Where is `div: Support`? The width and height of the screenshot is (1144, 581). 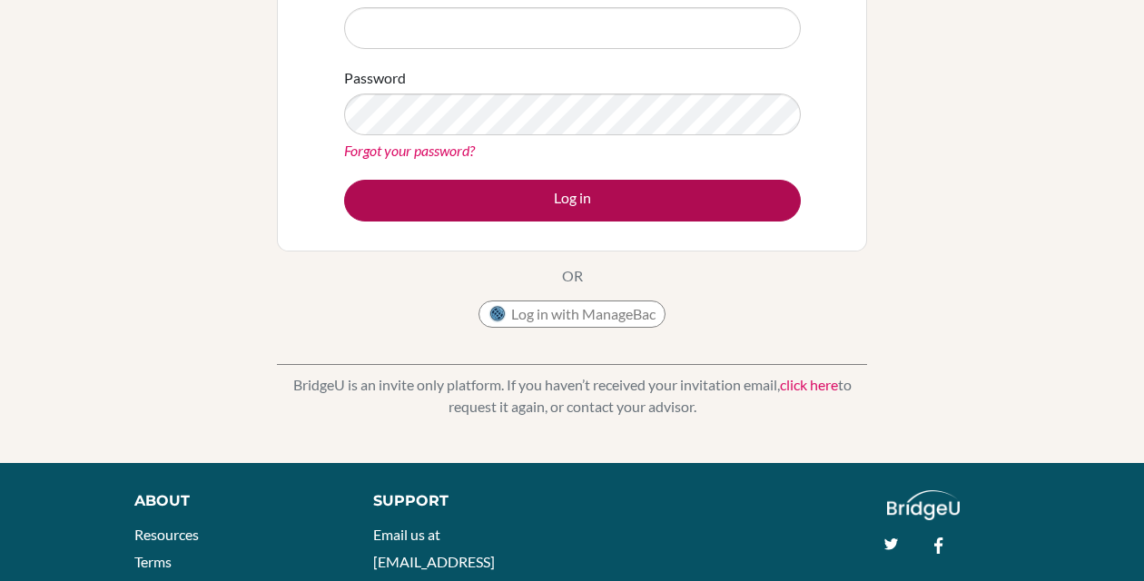 div: Support is located at coordinates (463, 501).